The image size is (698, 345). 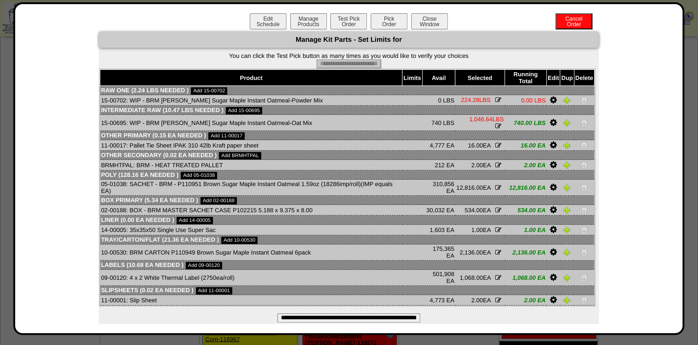 I want to click on td: 11-00017: Pallet Tie Sheet IPAK 310 42lb Kraft paper sheet, so click(x=251, y=145).